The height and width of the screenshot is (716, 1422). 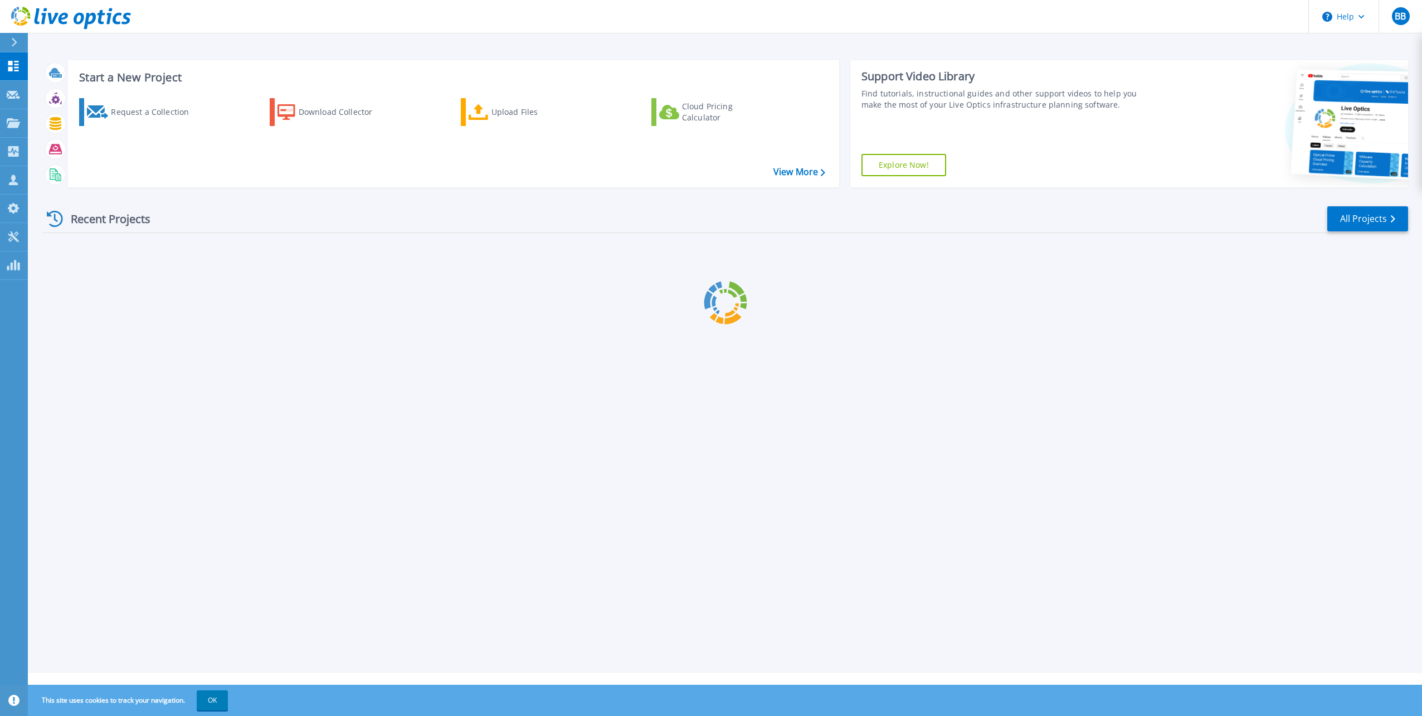 What do you see at coordinates (1368, 218) in the screenshot?
I see `a: All Projects` at bounding box center [1368, 218].